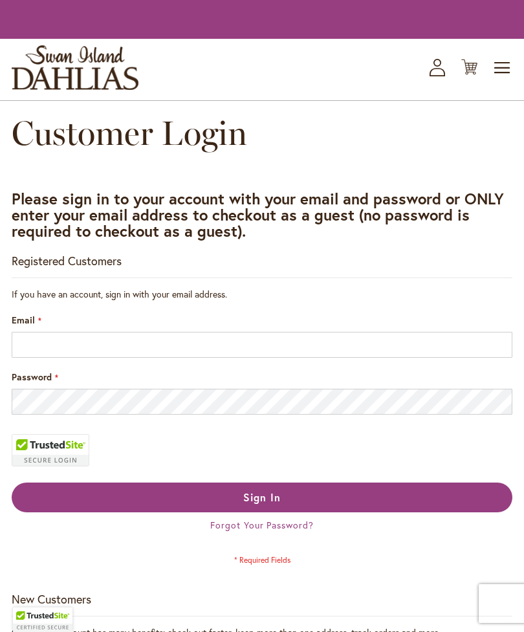  Describe the element at coordinates (262, 525) in the screenshot. I see `span: Forgot Your Password?` at that location.